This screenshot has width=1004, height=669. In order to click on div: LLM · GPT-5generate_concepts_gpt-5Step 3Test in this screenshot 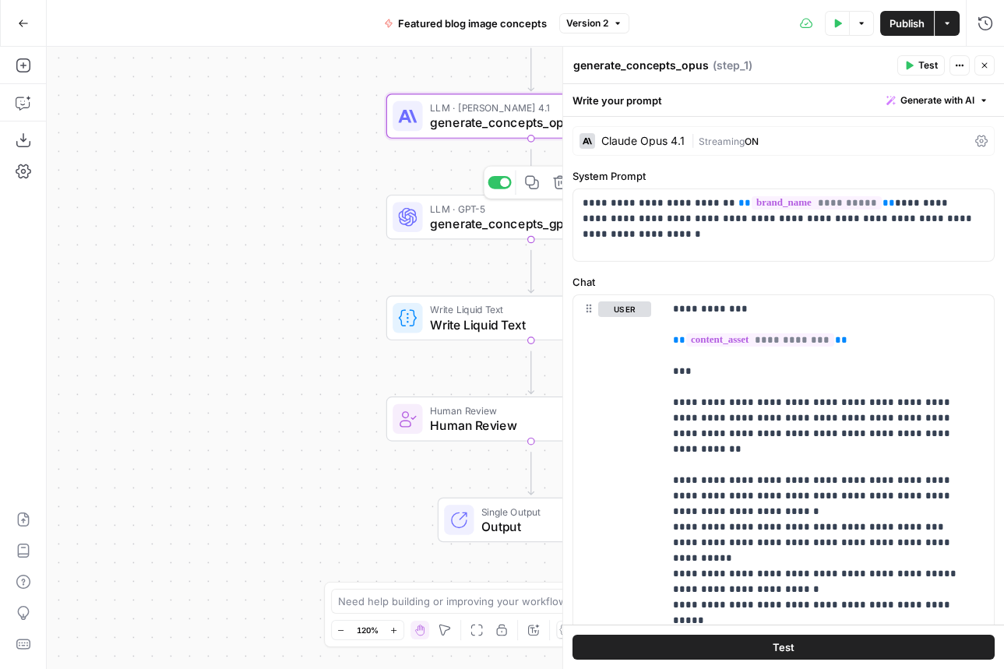, I will do `click(531, 217)`.